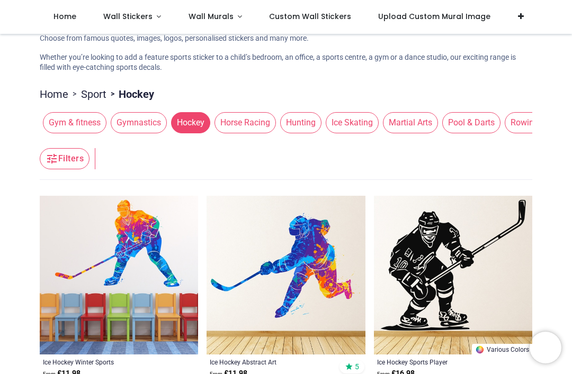 This screenshot has height=374, width=572. Describe the element at coordinates (73, 123) in the screenshot. I see `button: Gym & fitness` at that location.